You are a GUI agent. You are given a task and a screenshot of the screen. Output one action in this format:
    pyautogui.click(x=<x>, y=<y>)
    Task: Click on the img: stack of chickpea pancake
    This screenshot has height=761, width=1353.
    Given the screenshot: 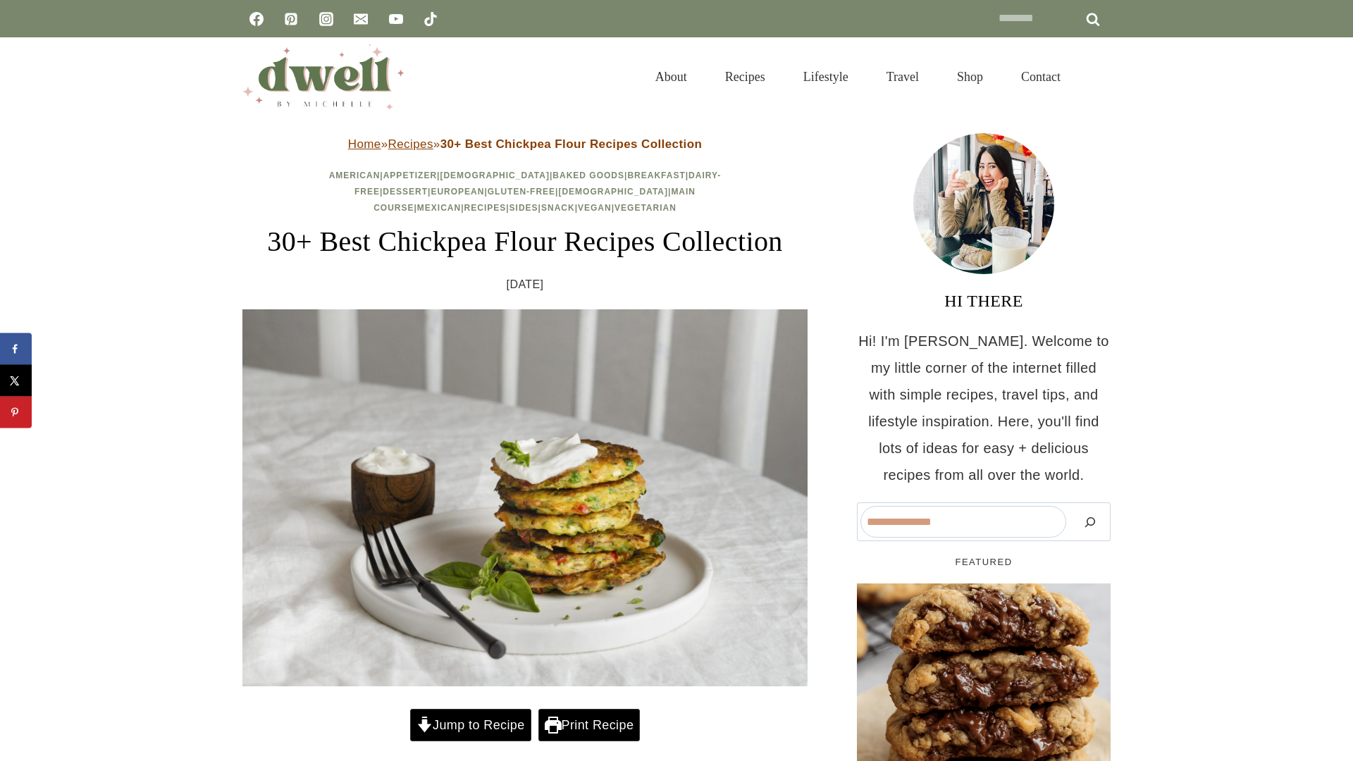 What is the action you would take?
    pyautogui.click(x=525, y=497)
    